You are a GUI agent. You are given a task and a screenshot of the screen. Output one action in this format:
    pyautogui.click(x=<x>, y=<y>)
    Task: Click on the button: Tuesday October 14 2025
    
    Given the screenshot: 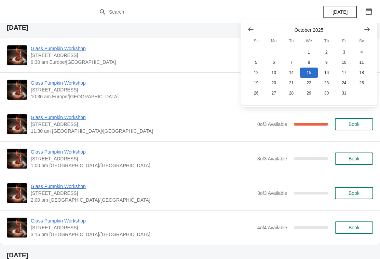 What is the action you would take?
    pyautogui.click(x=291, y=73)
    